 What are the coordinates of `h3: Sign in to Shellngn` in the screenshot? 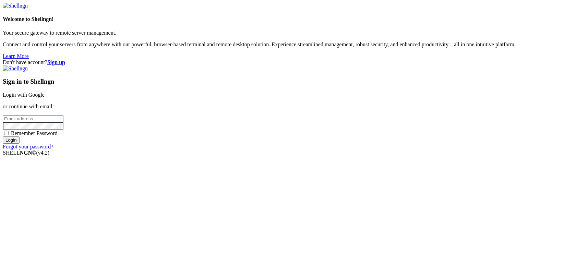 It's located at (294, 82).